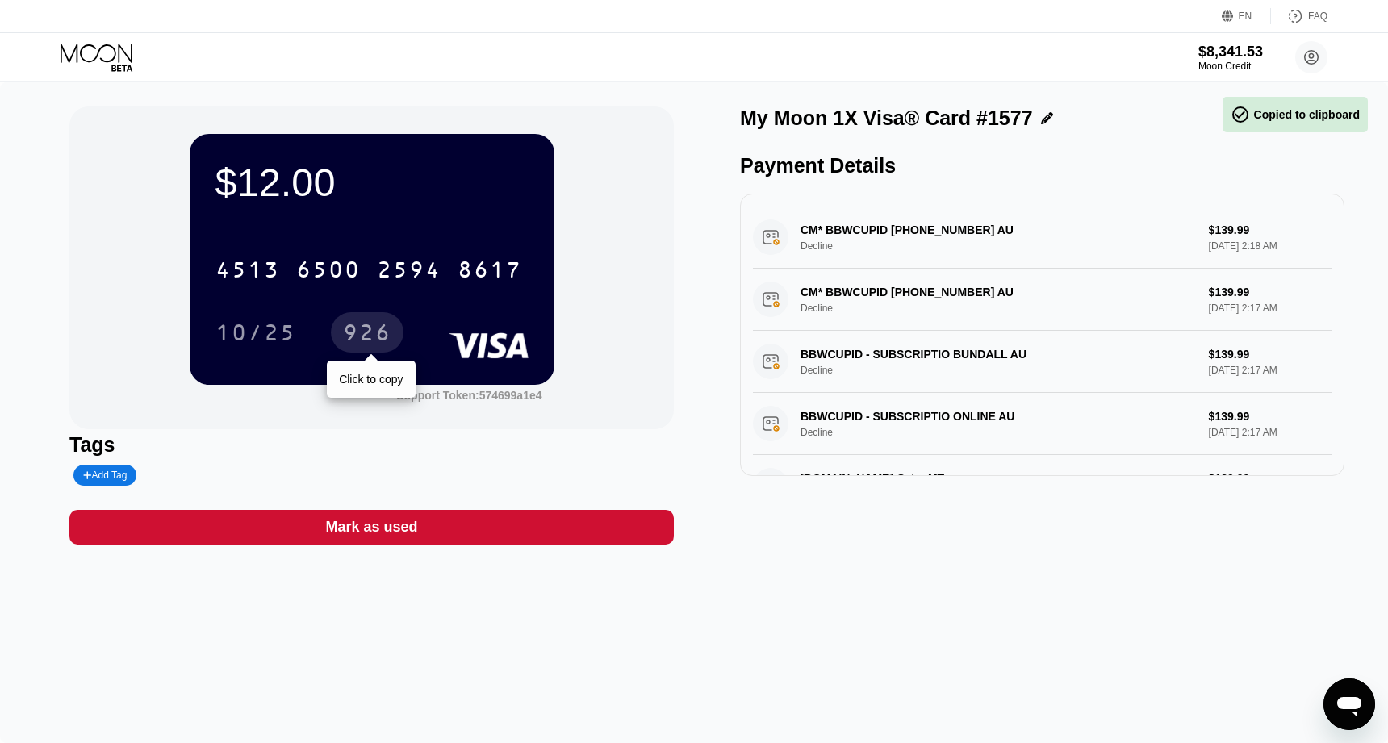 Image resolution: width=1388 pixels, height=743 pixels. Describe the element at coordinates (1042, 165) in the screenshot. I see `div: Payment Details` at that location.